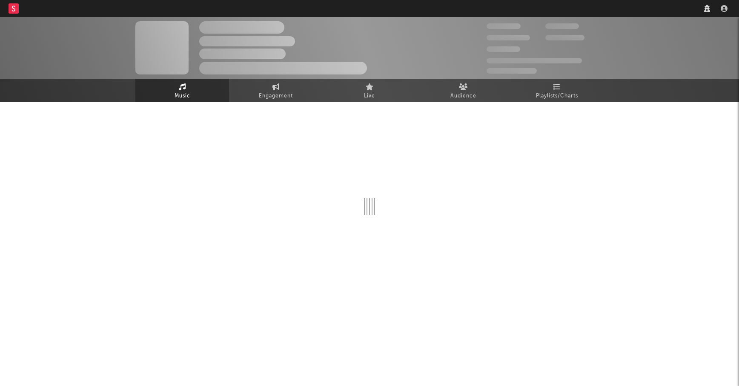 The width and height of the screenshot is (739, 386). Describe the element at coordinates (508, 37) in the screenshot. I see `span: 50,000,000` at that location.